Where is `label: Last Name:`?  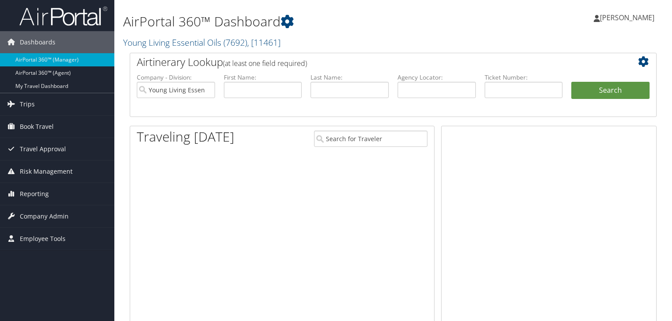 label: Last Name: is located at coordinates (350, 77).